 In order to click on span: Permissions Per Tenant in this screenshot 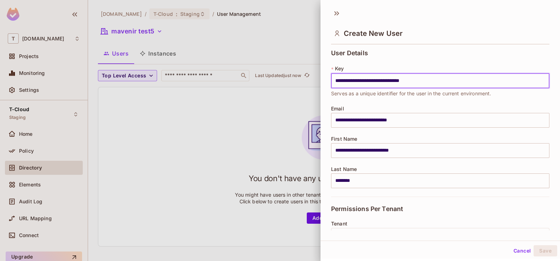, I will do `click(367, 209)`.